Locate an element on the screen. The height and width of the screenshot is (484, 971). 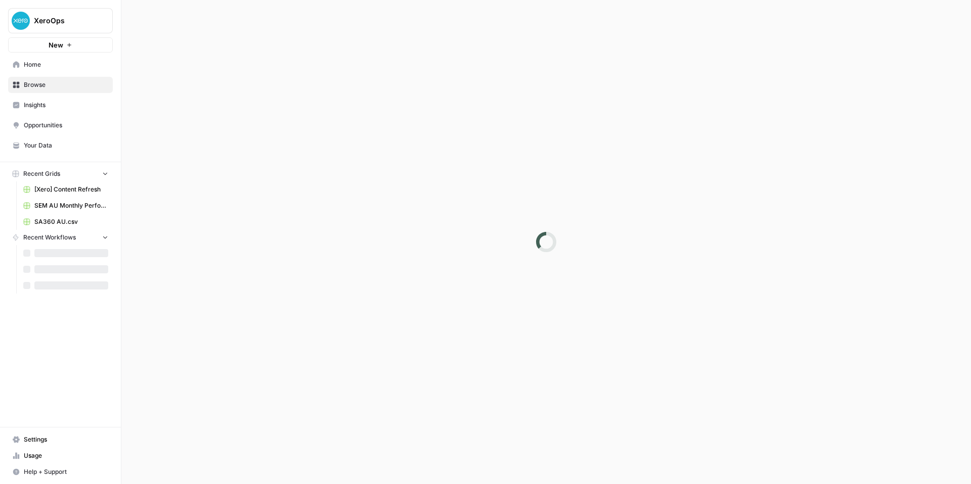
button: Recent Workflows is located at coordinates (60, 238).